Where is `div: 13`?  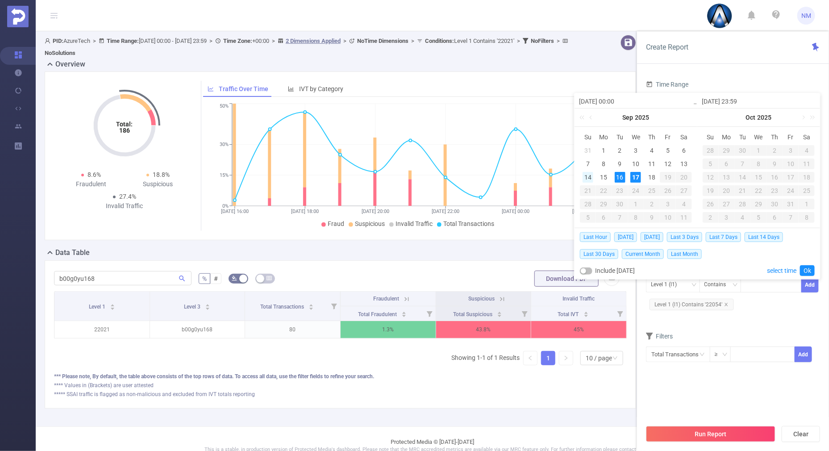
div: 13 is located at coordinates (684, 164).